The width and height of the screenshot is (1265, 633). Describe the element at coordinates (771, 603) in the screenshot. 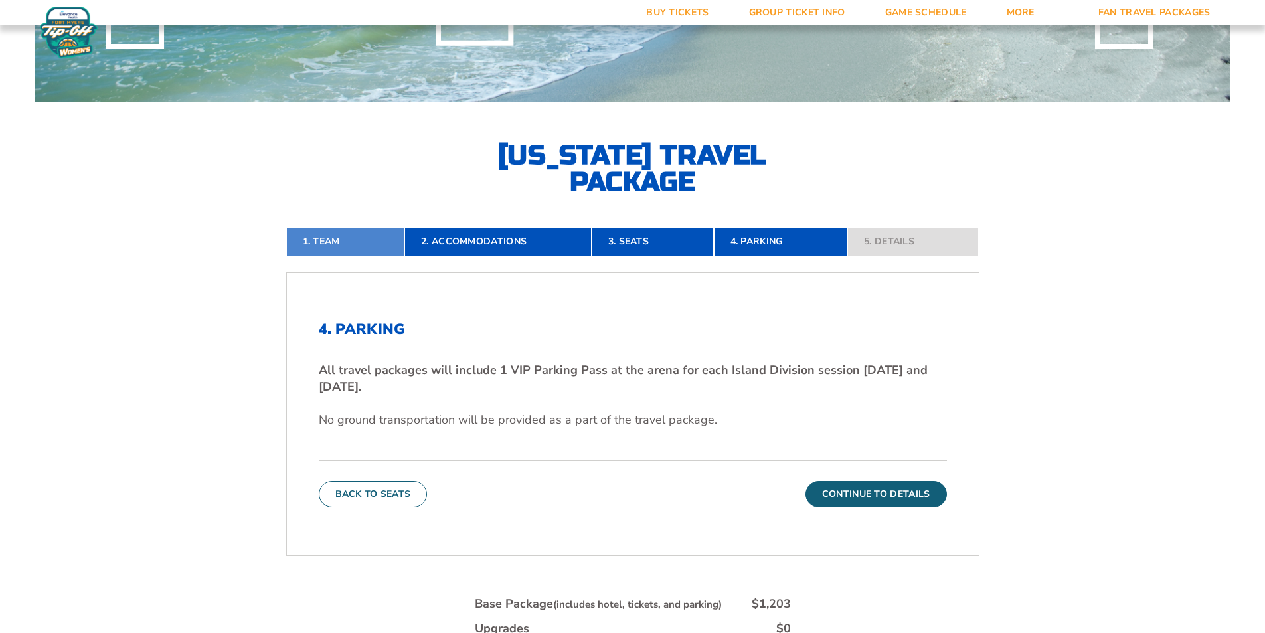

I see `div: $1,203` at that location.